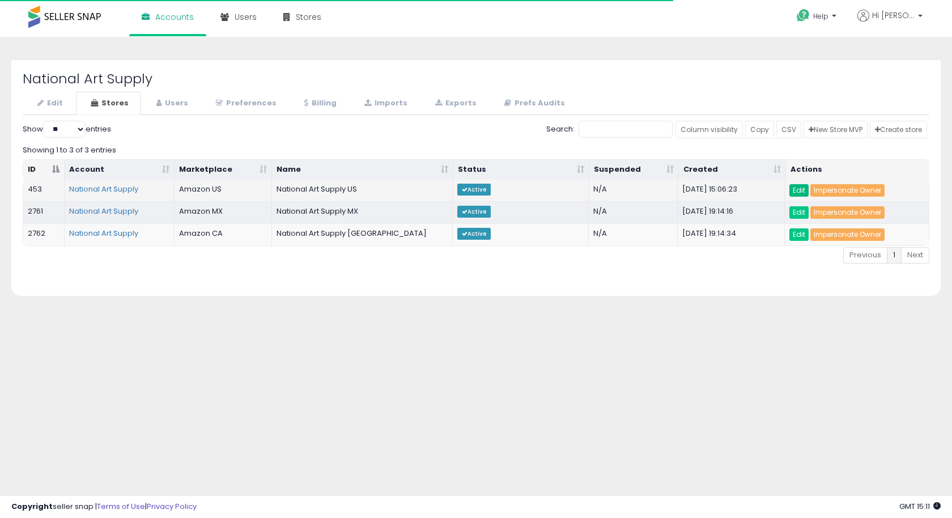  Describe the element at coordinates (174, 17) in the screenshot. I see `span: Accounts` at that location.